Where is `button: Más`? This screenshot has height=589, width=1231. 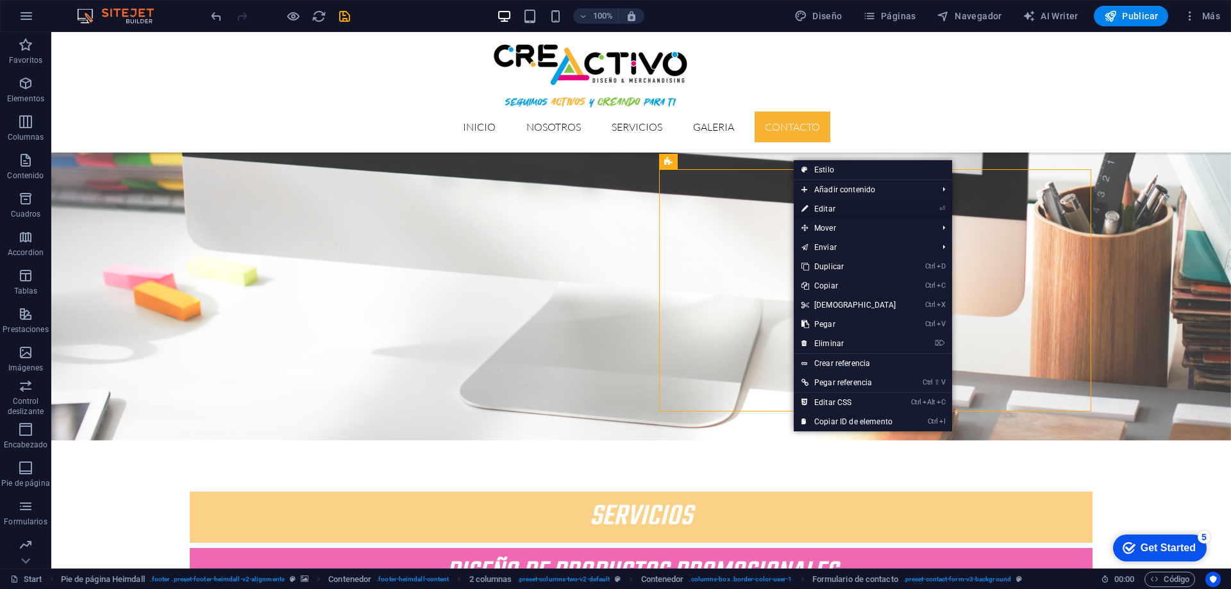 button: Más is located at coordinates (1201, 16).